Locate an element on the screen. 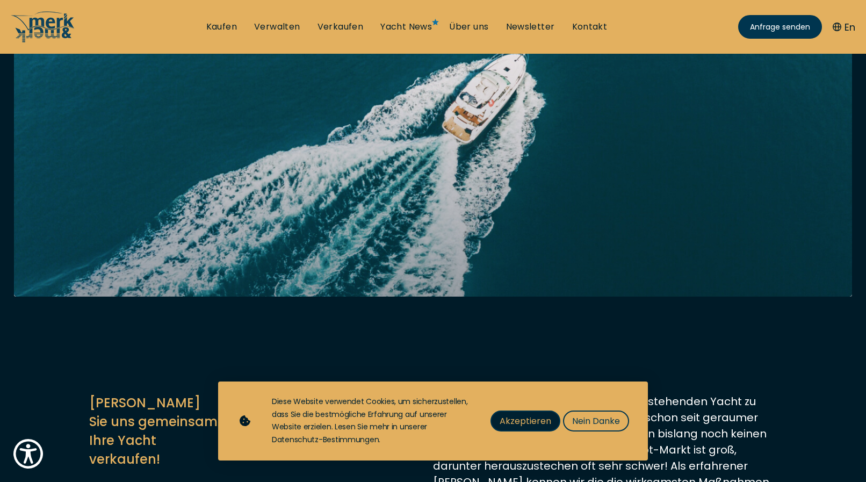 Image resolution: width=866 pixels, height=482 pixels. a: Verwalten is located at coordinates (277, 27).